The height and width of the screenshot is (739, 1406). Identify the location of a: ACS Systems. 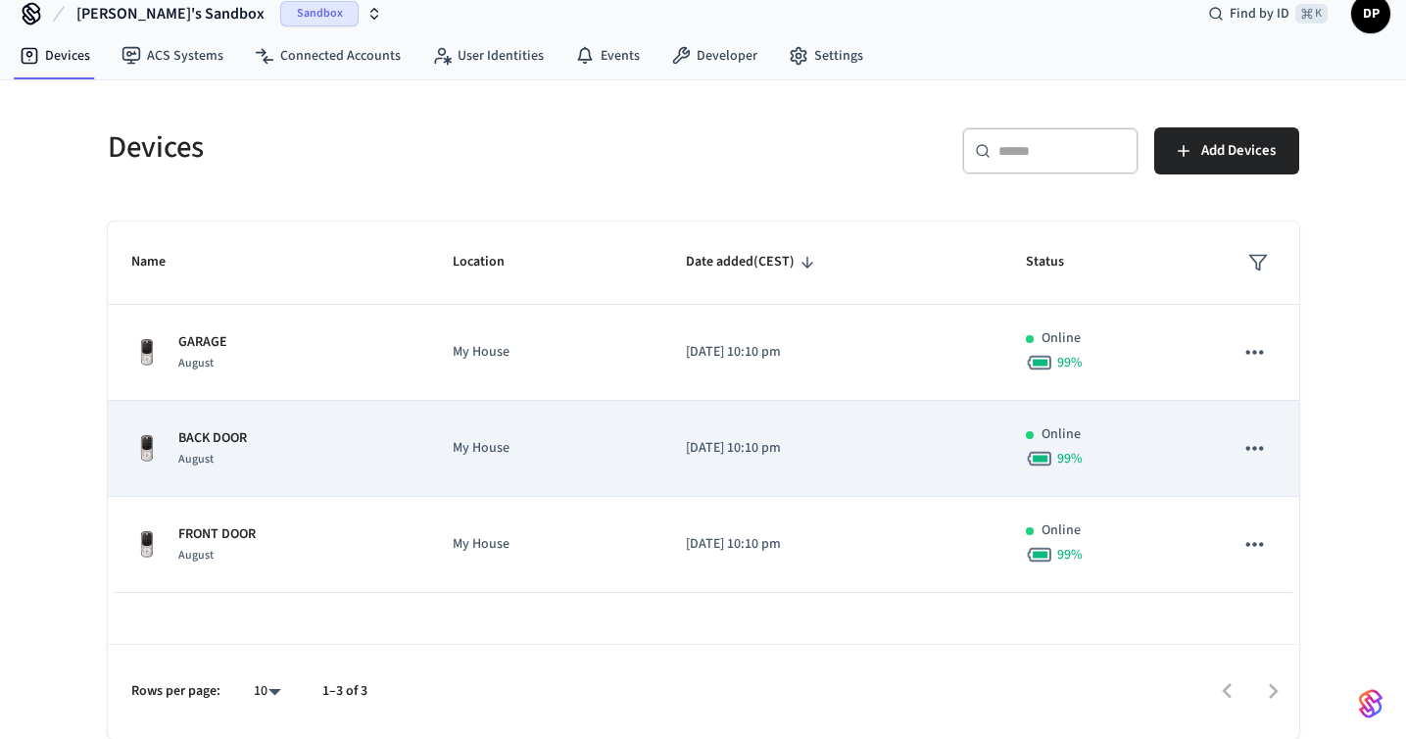
(172, 56).